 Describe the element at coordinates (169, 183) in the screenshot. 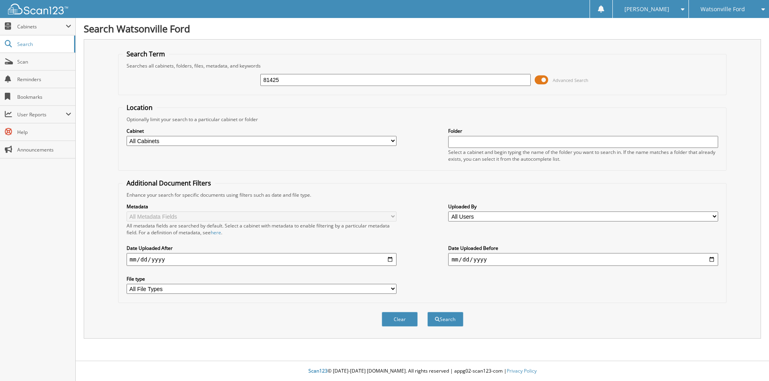

I see `legend: Additional Document Filters` at that location.